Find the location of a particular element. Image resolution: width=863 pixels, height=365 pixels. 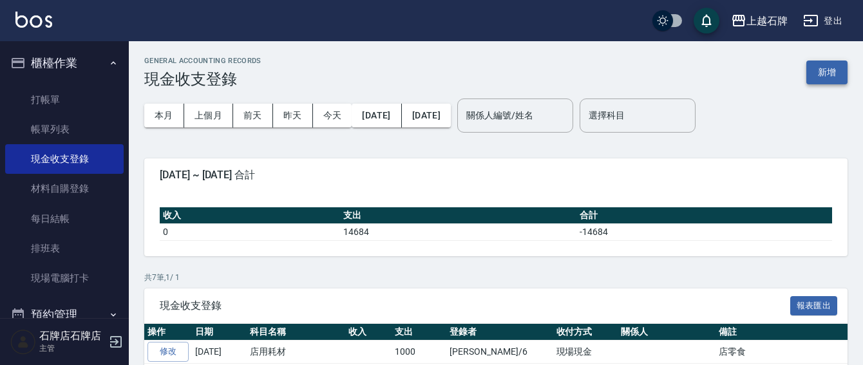

button: 新增 is located at coordinates (827, 72).